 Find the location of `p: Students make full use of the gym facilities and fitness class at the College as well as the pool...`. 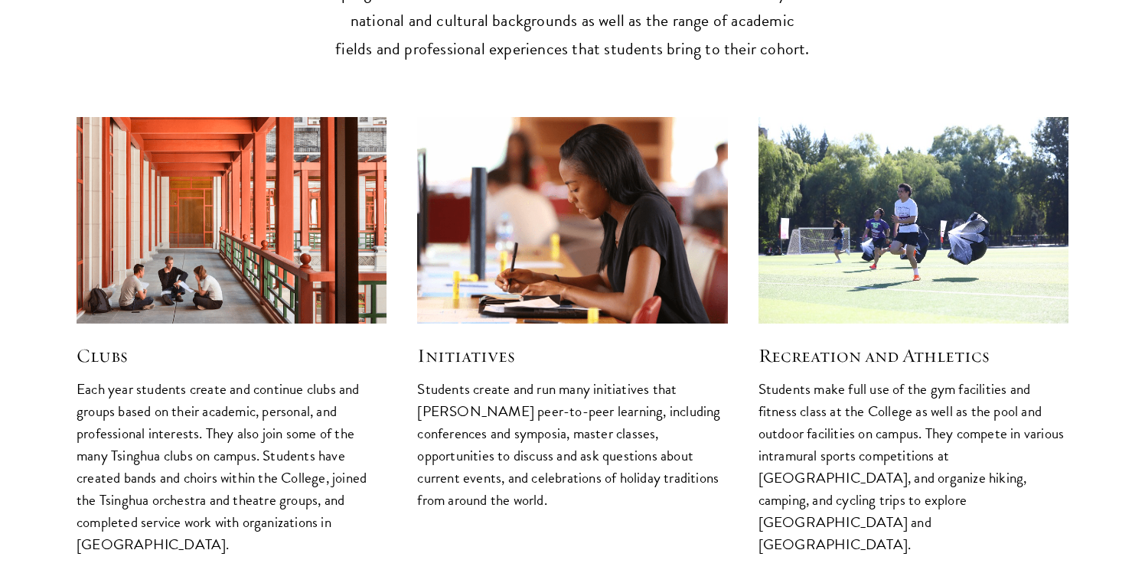

p: Students make full use of the gym facilities and fitness class at the College as well as the pool... is located at coordinates (913, 467).